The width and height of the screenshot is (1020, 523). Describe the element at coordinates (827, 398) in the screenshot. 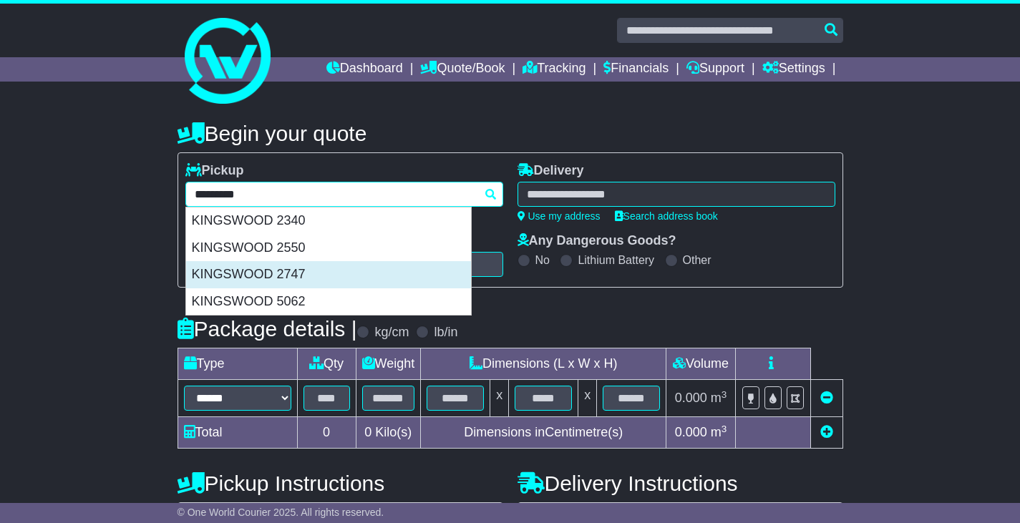

I see `a: Remove this item` at that location.